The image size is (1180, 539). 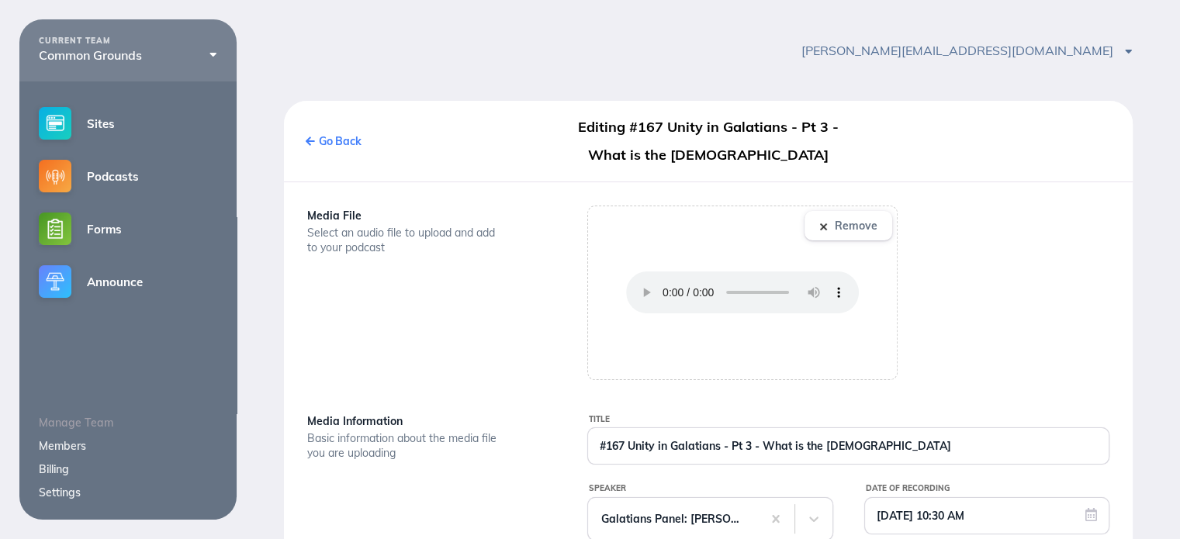 I want to click on div: Media Information, so click(x=428, y=421).